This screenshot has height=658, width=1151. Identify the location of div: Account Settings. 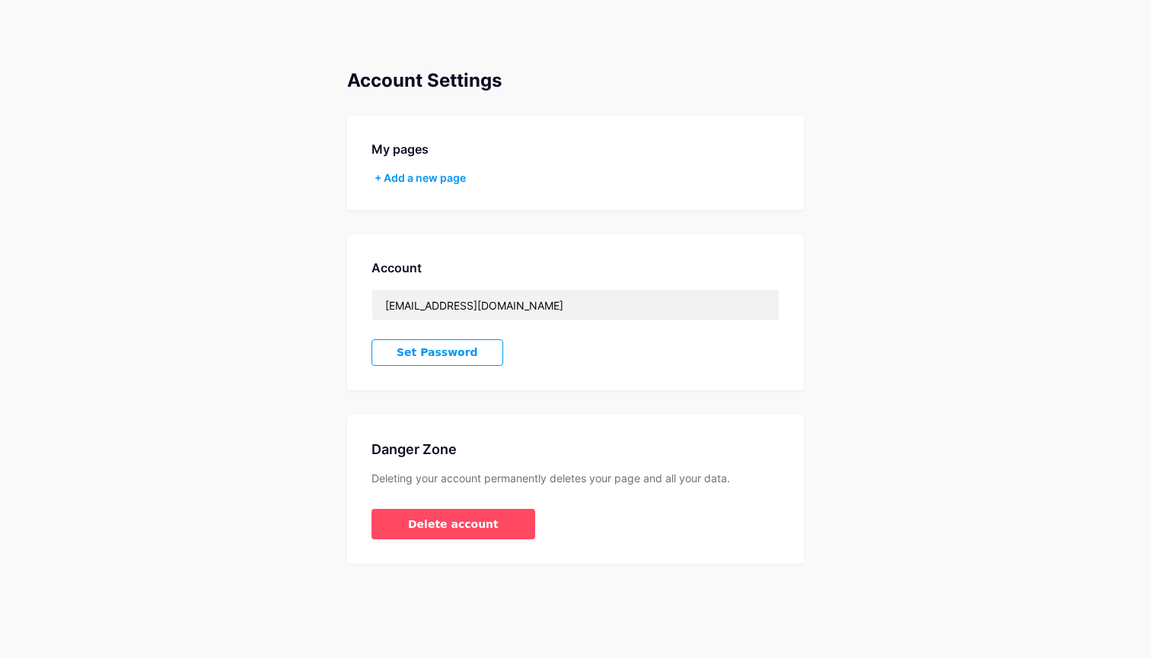
(575, 81).